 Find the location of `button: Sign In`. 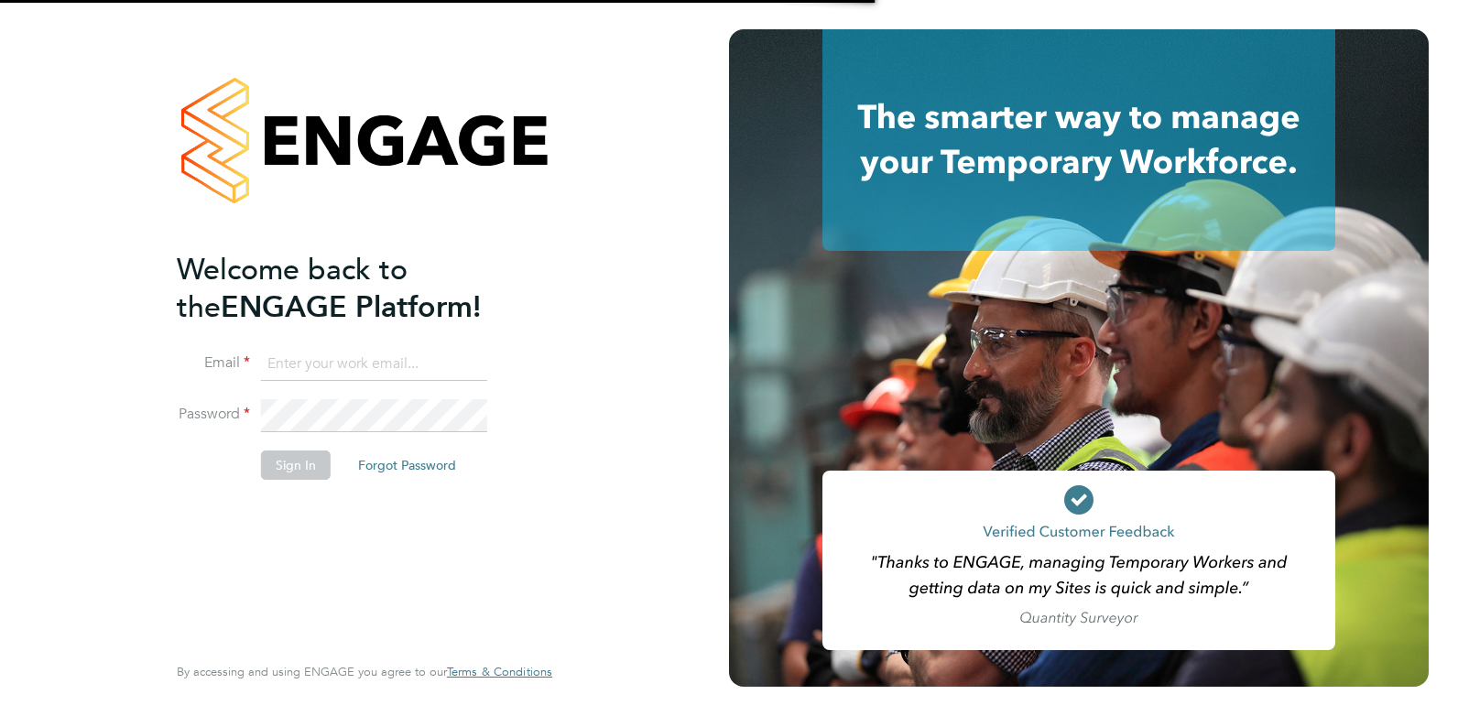

button: Sign In is located at coordinates (296, 465).